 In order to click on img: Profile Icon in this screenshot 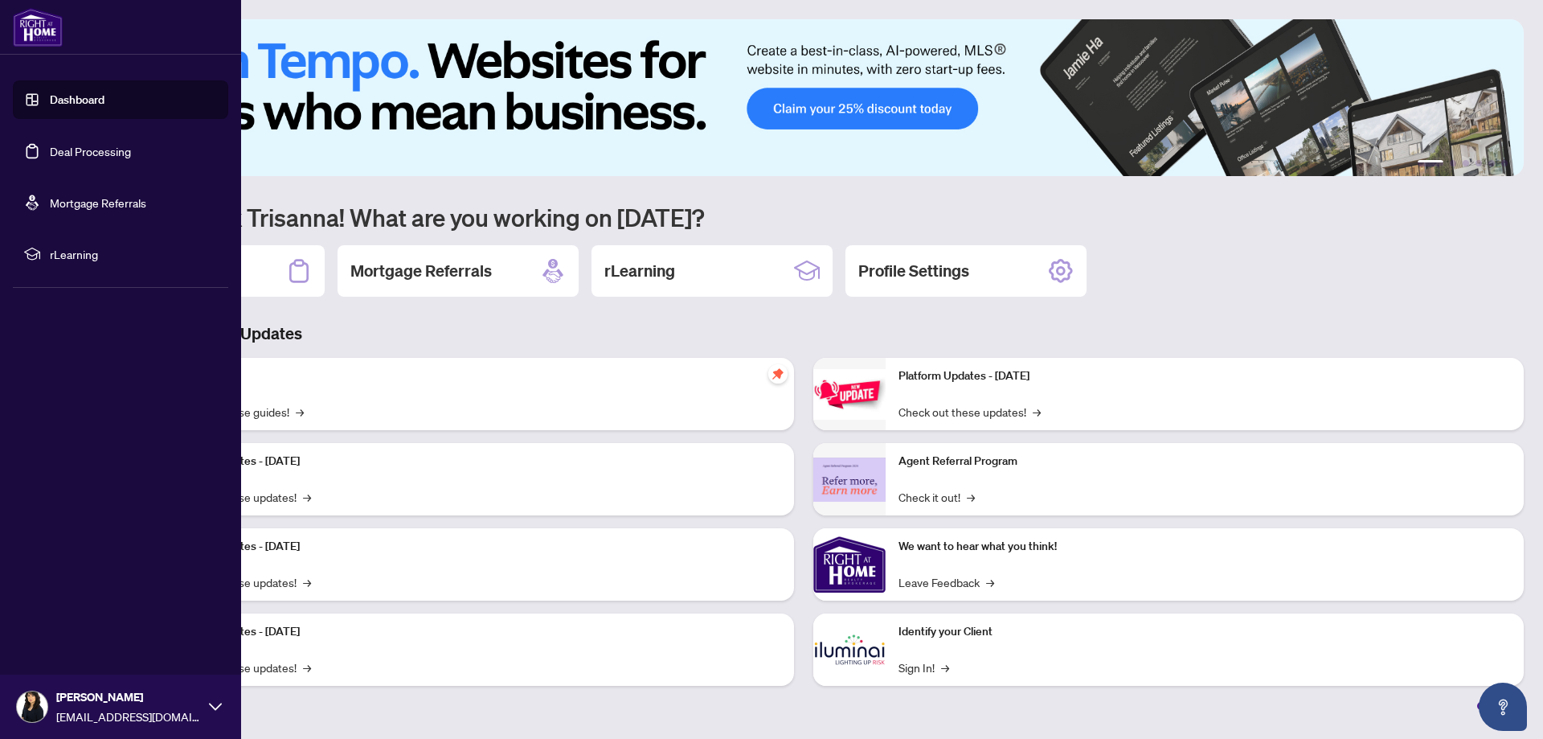, I will do `click(32, 707)`.